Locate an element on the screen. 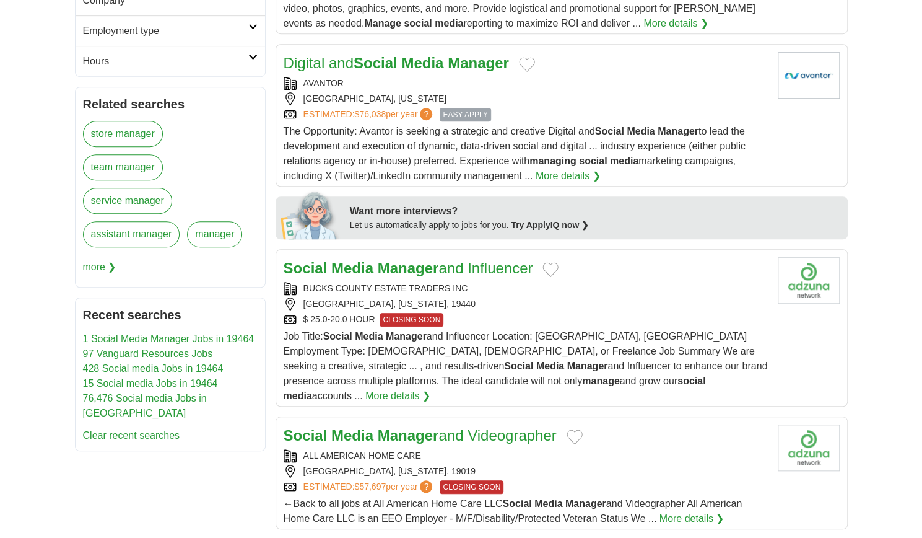 The image size is (922, 538). a: assistant manager is located at coordinates (131, 234).